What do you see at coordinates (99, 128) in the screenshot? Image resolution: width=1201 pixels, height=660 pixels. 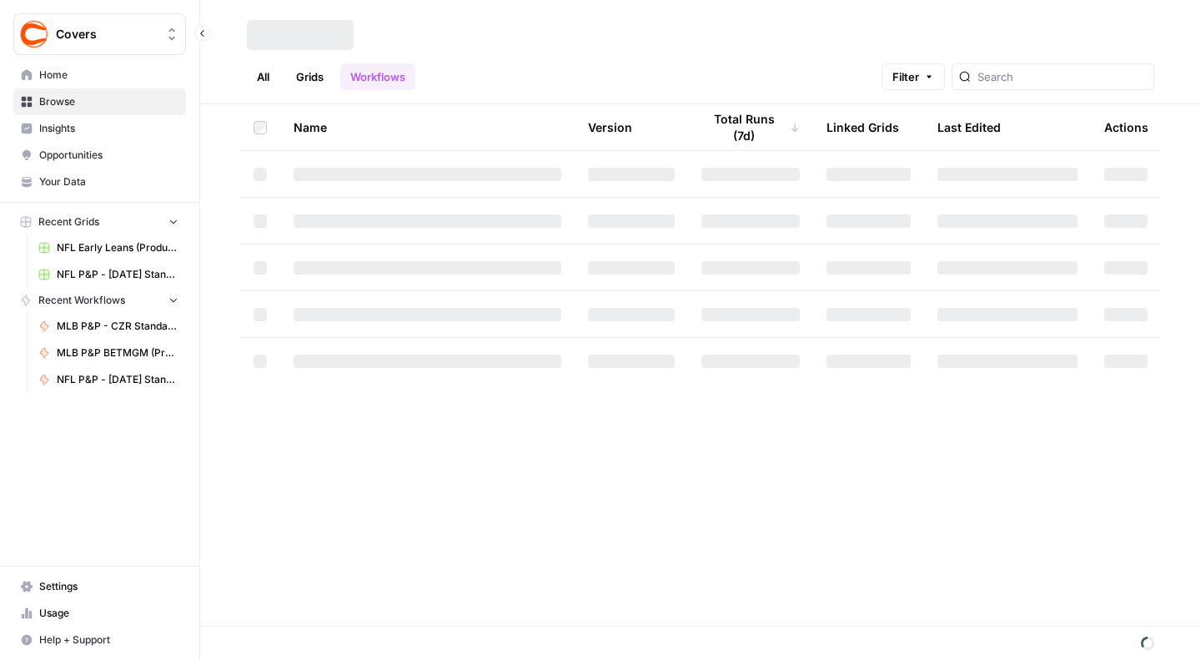 I see `a: Insights` at bounding box center [99, 128].